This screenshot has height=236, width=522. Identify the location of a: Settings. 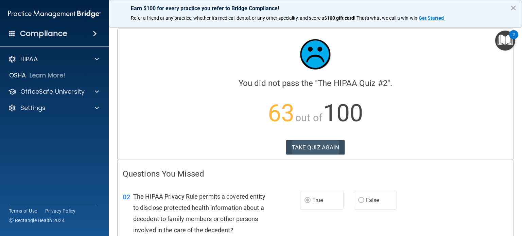
(53, 108).